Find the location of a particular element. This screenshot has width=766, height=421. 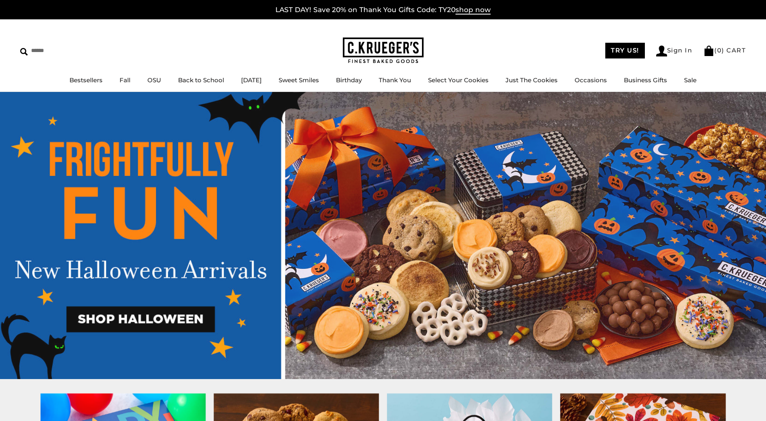

a: Birthday is located at coordinates (349, 80).